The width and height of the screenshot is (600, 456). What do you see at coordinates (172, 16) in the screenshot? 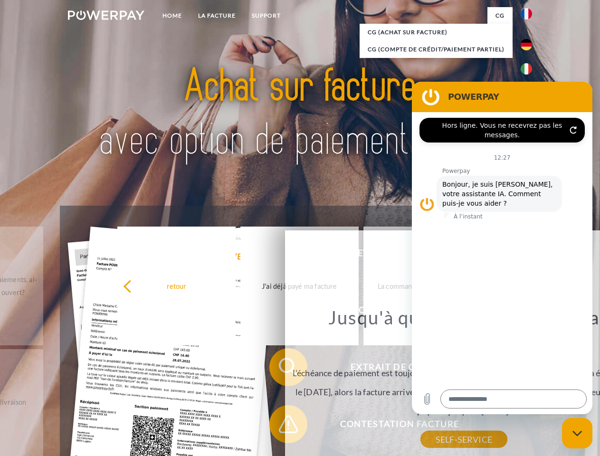
I see `a: Home` at bounding box center [172, 16].